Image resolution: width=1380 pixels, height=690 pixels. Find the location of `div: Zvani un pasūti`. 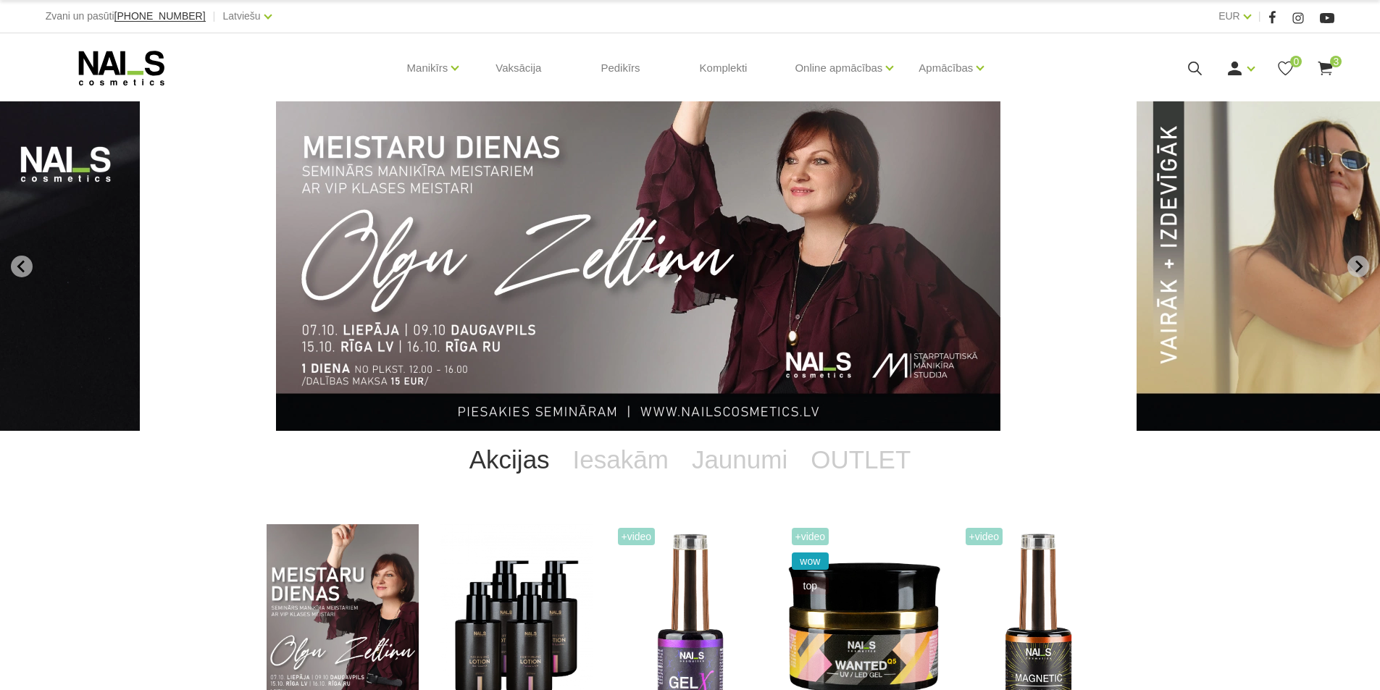

div: Zvani un pasūti is located at coordinates (125, 16).